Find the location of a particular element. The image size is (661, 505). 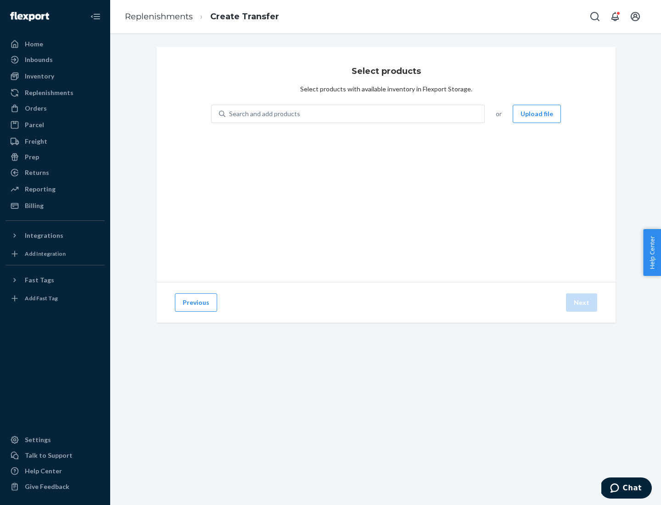

div: Inventory is located at coordinates (39, 76).